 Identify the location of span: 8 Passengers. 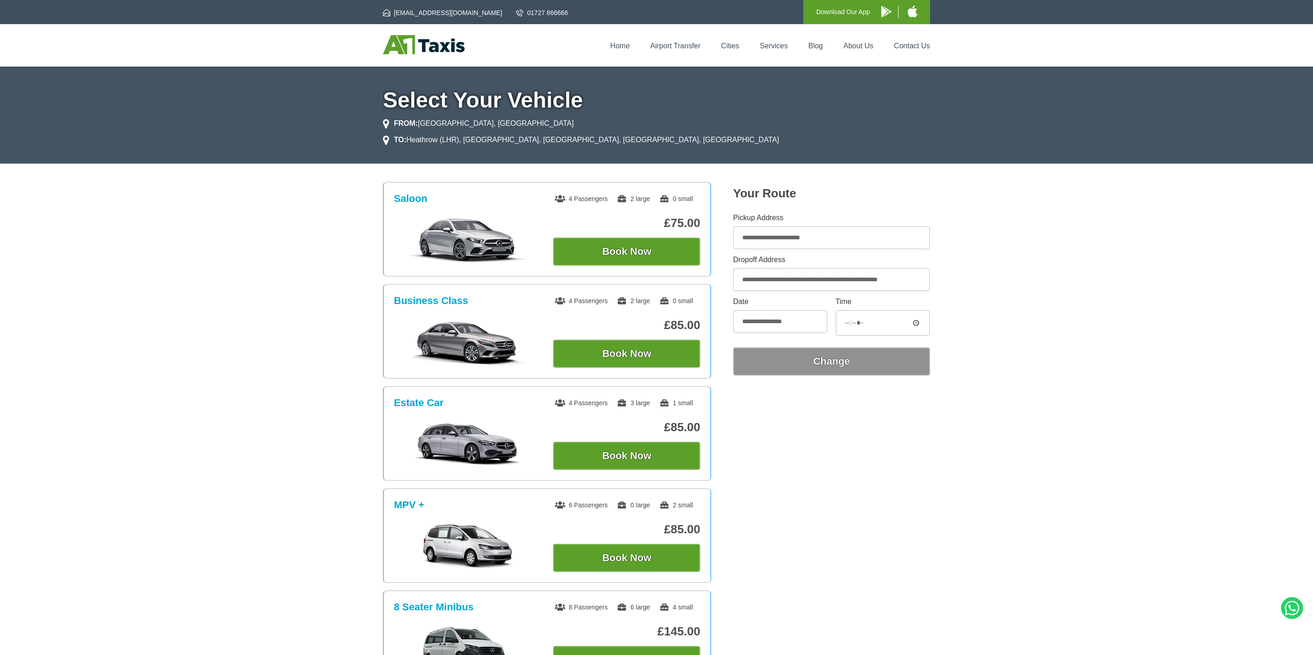
(581, 607).